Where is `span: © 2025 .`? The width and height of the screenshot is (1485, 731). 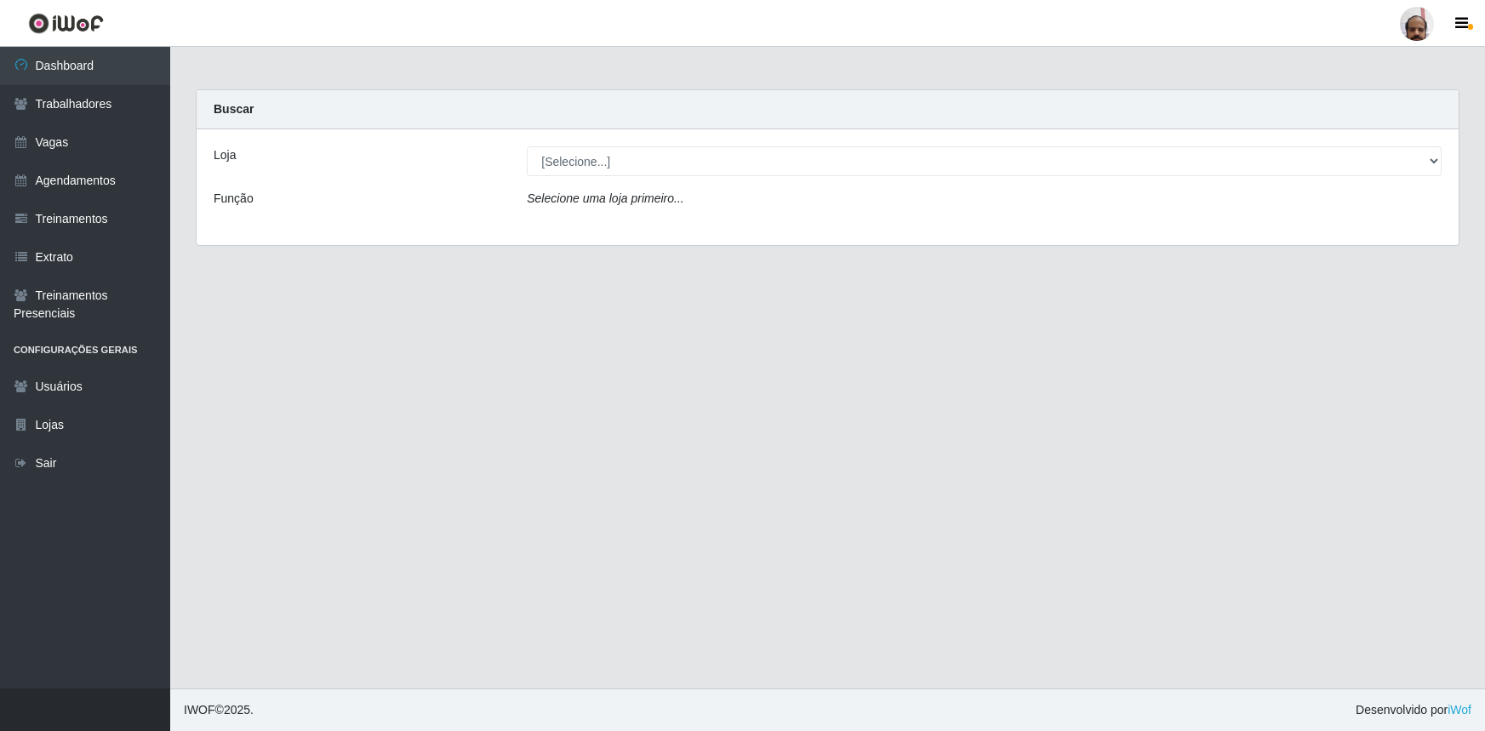
span: © 2025 . is located at coordinates (219, 710).